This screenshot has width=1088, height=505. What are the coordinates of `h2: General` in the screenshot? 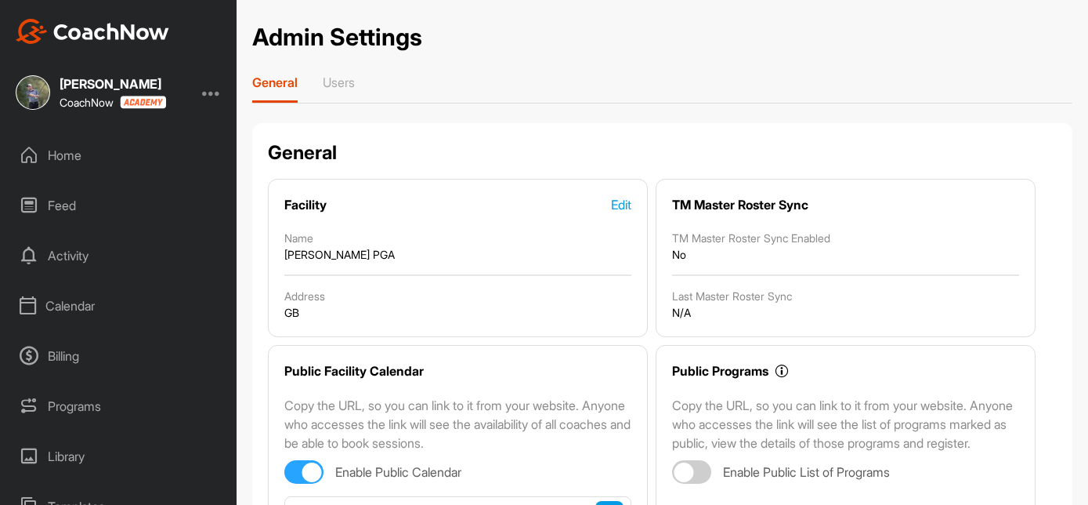 It's located at (302, 153).